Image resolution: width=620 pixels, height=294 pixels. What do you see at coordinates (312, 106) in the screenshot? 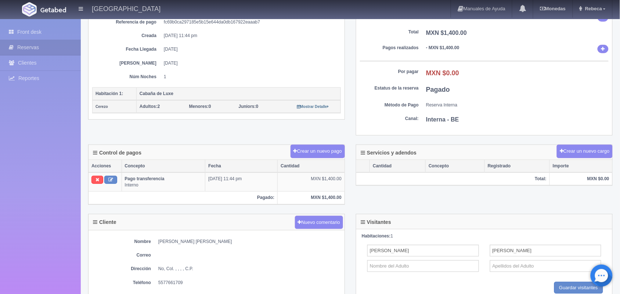
I see `a: Mostrar Detalle` at bounding box center [312, 106].